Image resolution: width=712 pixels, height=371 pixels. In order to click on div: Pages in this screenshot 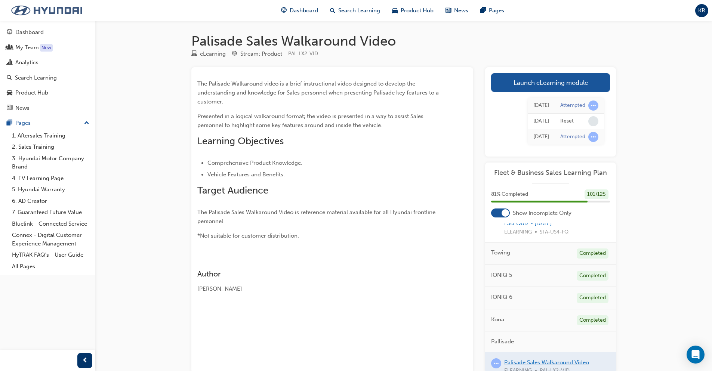, I will do `click(23, 123)`.